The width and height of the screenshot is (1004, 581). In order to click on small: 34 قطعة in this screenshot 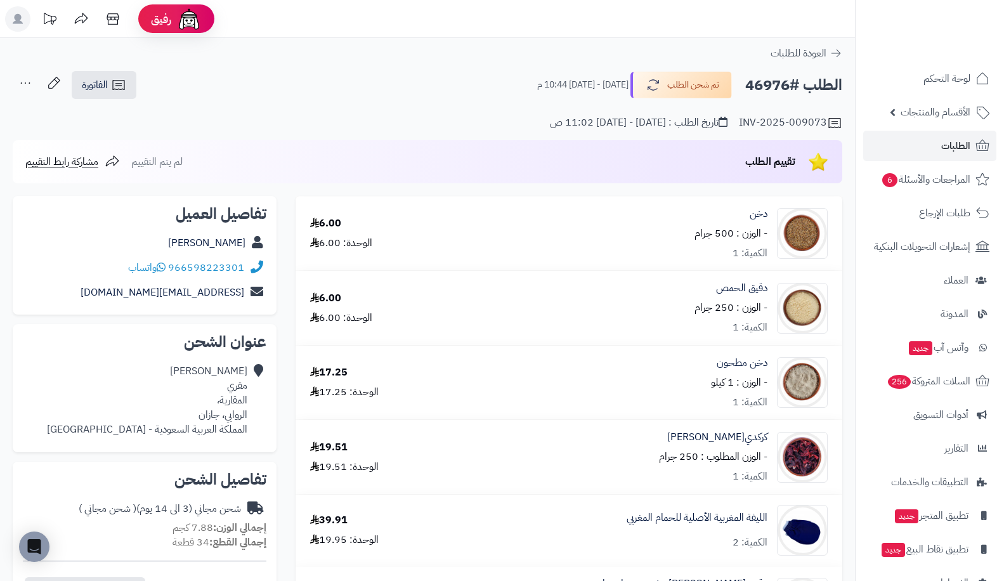, I will do `click(219, 542)`.